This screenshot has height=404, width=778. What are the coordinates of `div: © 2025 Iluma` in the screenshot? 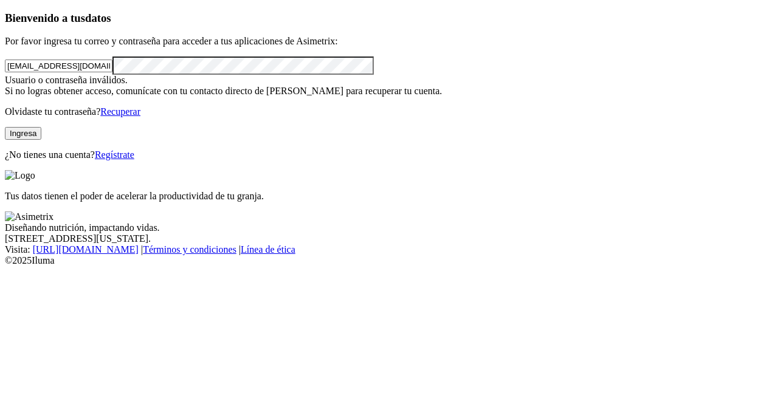 It's located at (389, 261).